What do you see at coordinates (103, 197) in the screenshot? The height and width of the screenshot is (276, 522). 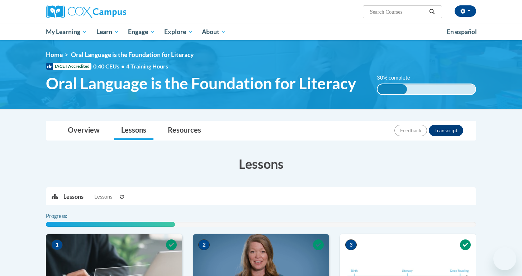 I see `span: Lessons` at bounding box center [103, 197].